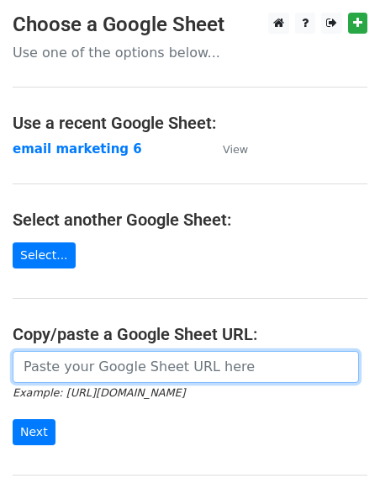 This screenshot has height=489, width=380. I want to click on h4: Use a recent Google Sheet:, so click(190, 123).